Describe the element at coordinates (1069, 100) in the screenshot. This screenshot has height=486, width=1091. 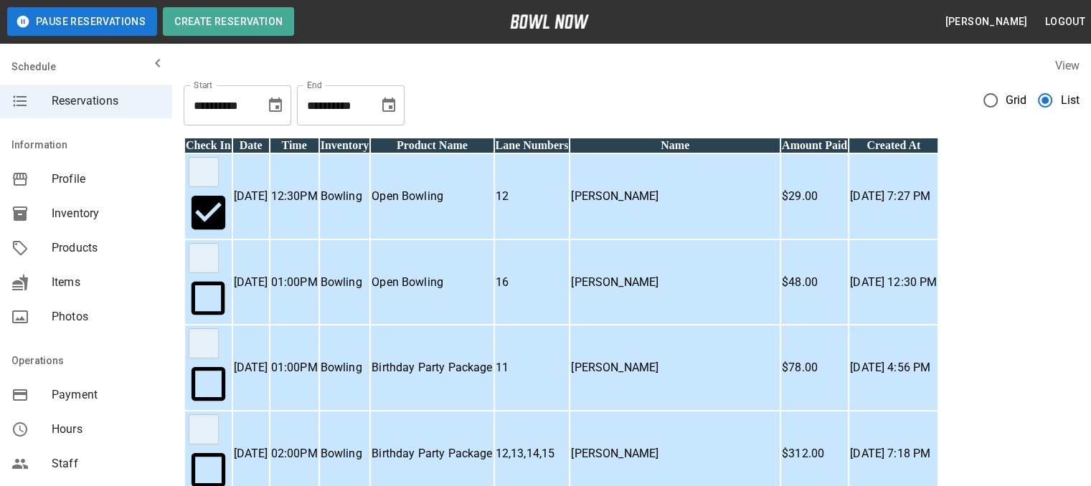
I see `span: List` at that location.